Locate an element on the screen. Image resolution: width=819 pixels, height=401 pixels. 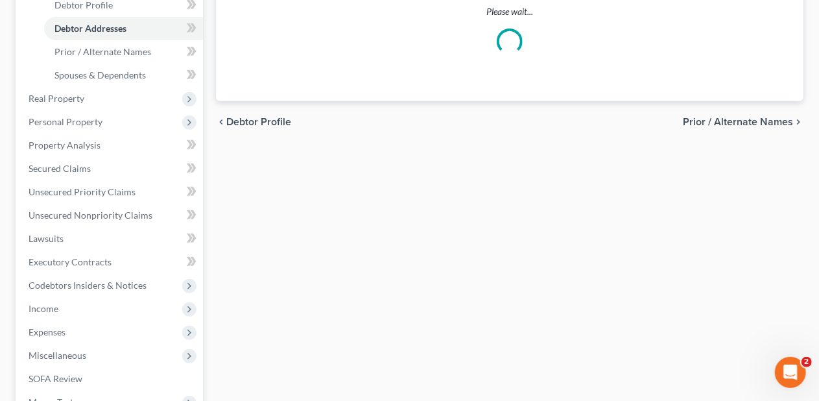
a: Property Analysis is located at coordinates (110, 145).